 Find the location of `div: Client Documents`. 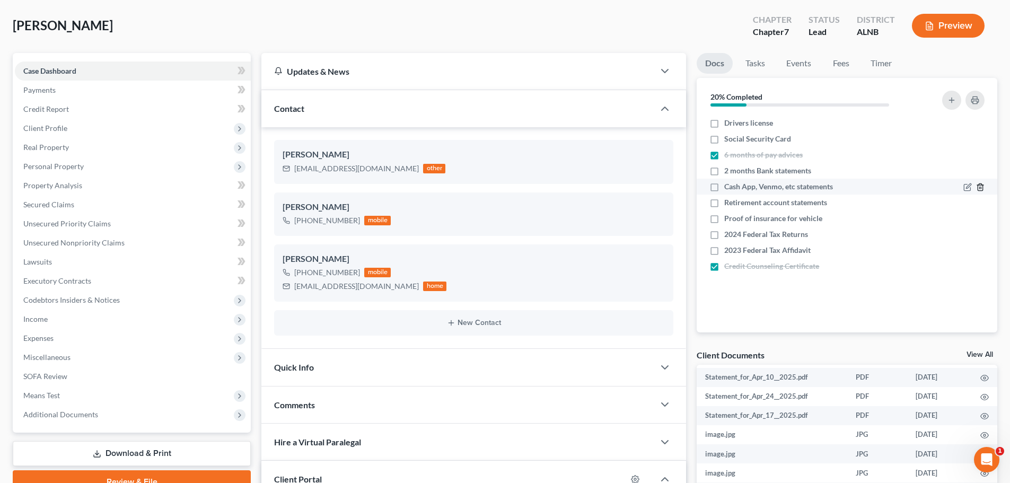

div: Client Documents is located at coordinates (731, 355).